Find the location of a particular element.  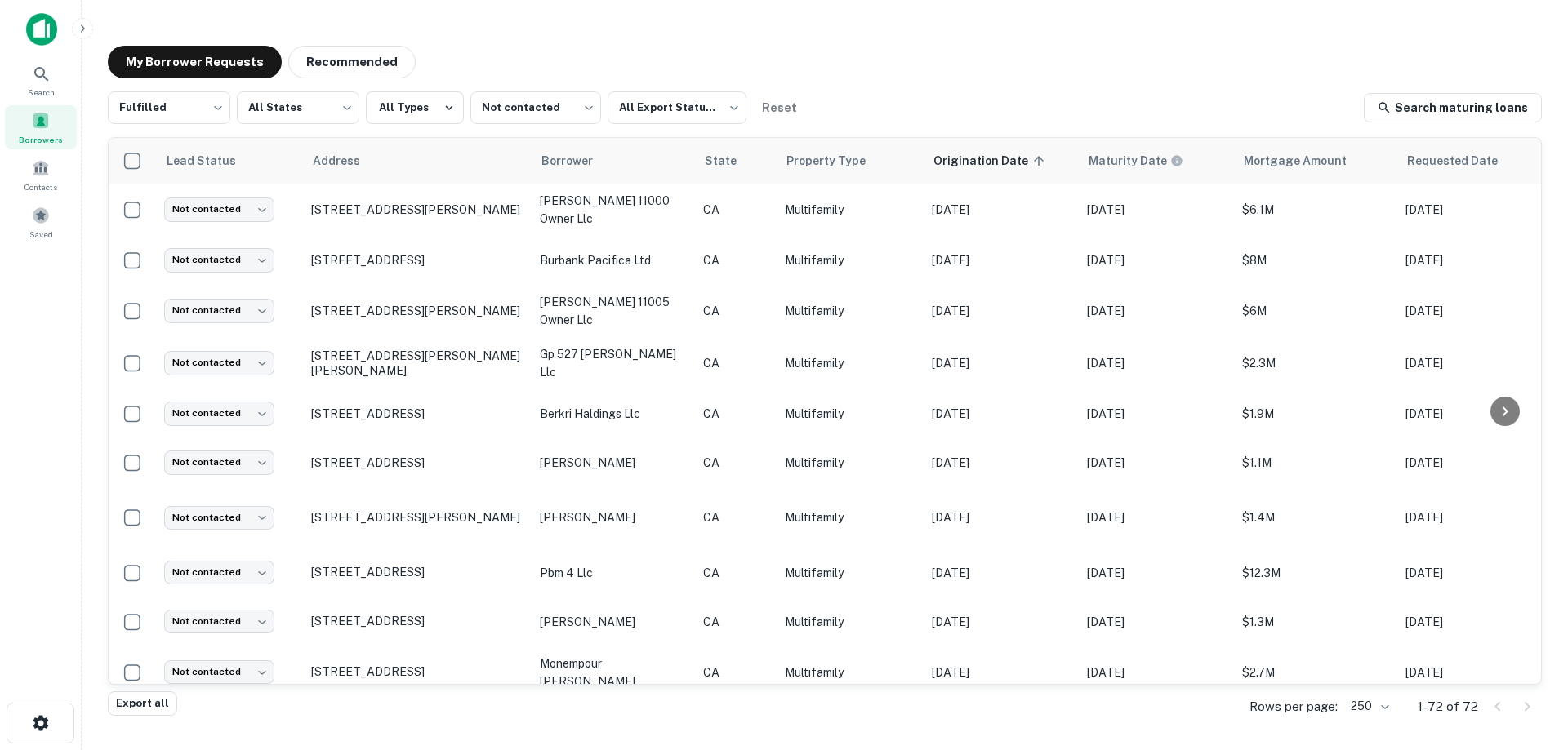

div: Fulfilled is located at coordinates (169, 108).